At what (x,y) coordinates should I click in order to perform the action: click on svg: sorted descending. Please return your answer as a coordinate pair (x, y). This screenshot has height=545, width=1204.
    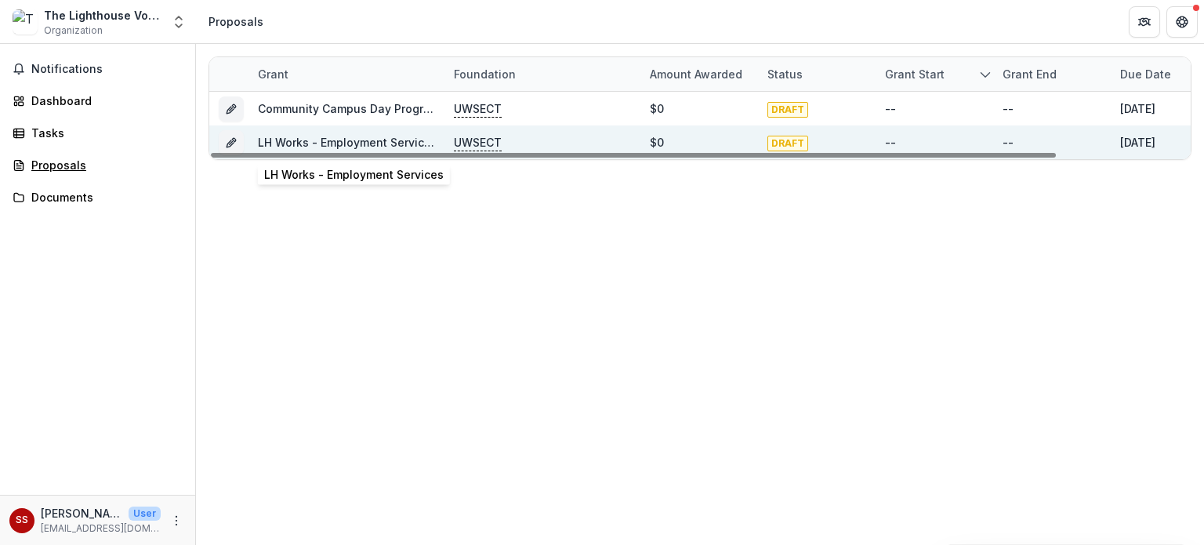
    Looking at the image, I should click on (985, 74).